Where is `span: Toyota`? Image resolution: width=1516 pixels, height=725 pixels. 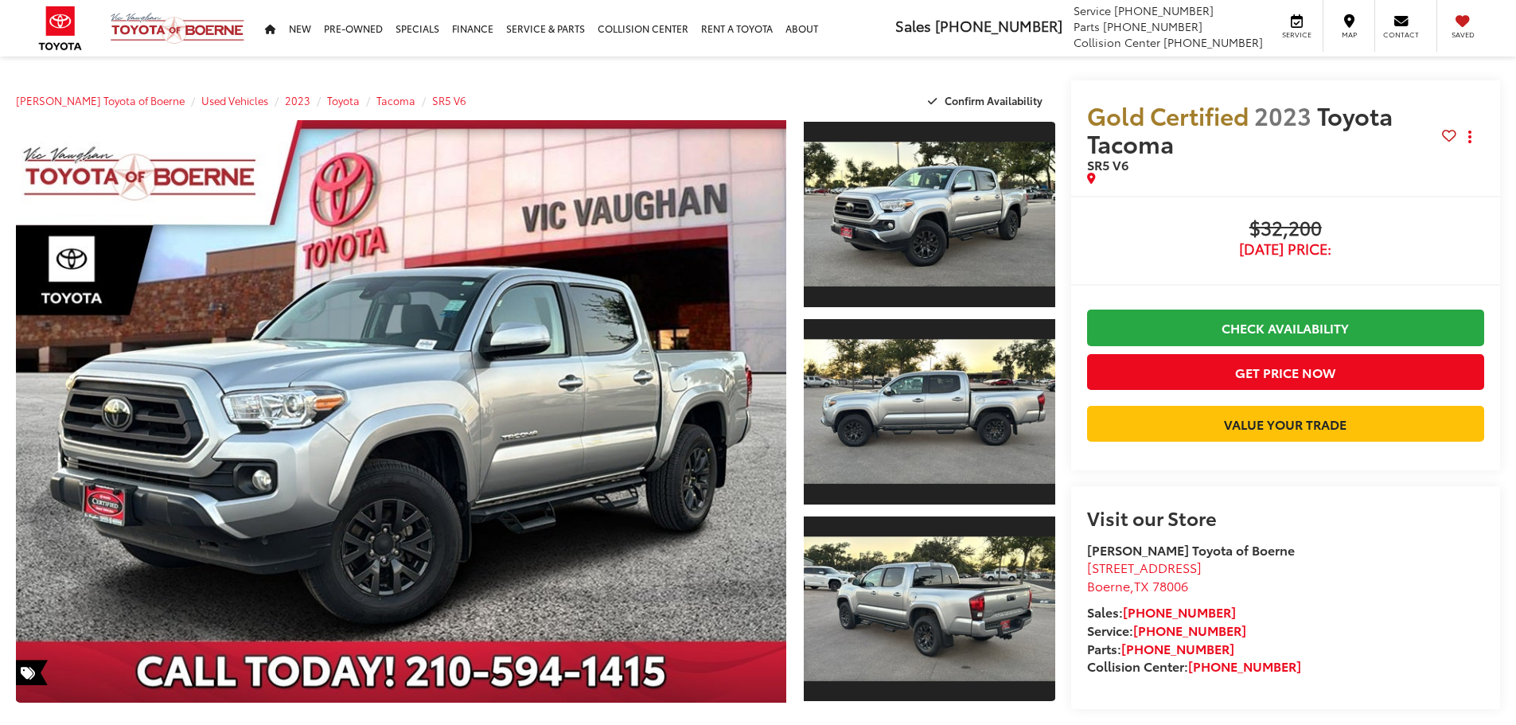
span: Toyota is located at coordinates (343, 100).